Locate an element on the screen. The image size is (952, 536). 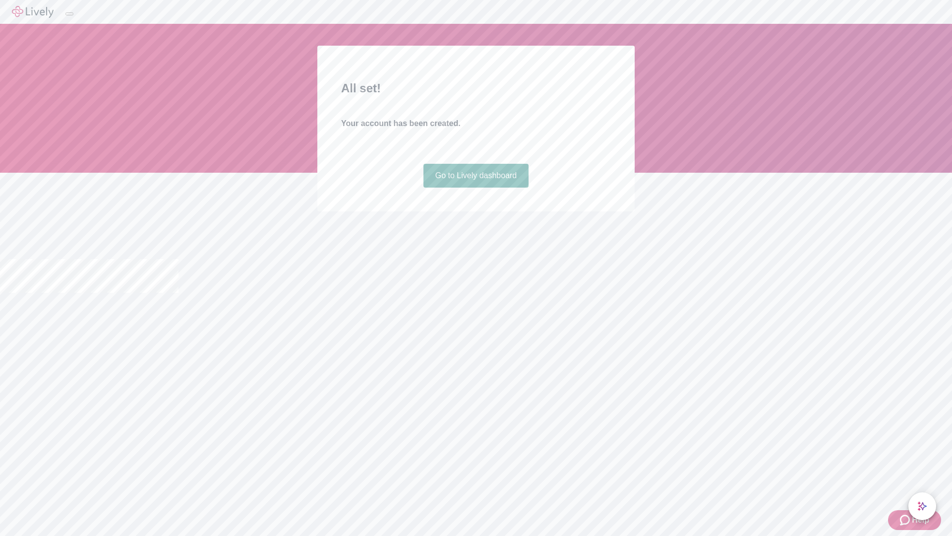
button: Zendesk support iconHelp is located at coordinates (914, 520).